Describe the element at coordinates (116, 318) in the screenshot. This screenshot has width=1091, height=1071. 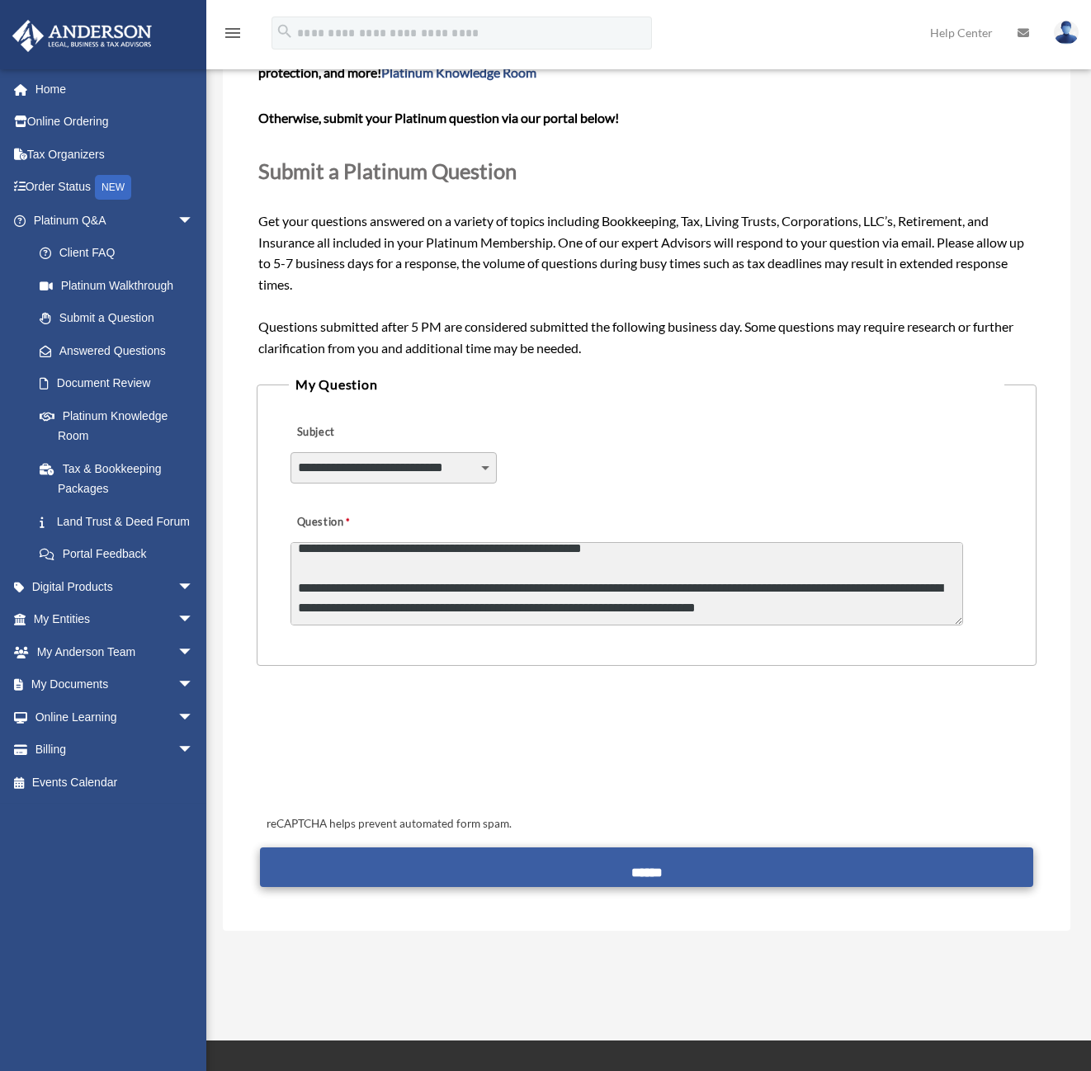
I see `a: Submit a Question` at that location.